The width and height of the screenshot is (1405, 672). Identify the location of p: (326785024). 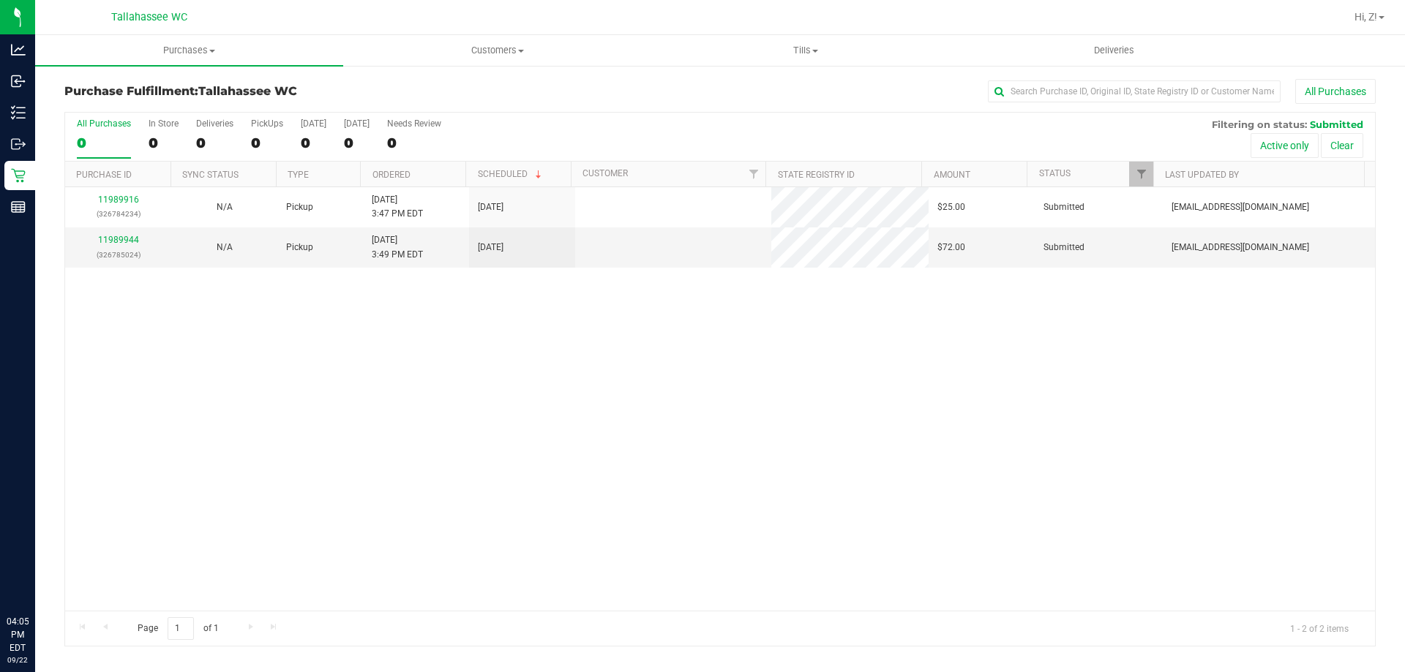
(118, 255).